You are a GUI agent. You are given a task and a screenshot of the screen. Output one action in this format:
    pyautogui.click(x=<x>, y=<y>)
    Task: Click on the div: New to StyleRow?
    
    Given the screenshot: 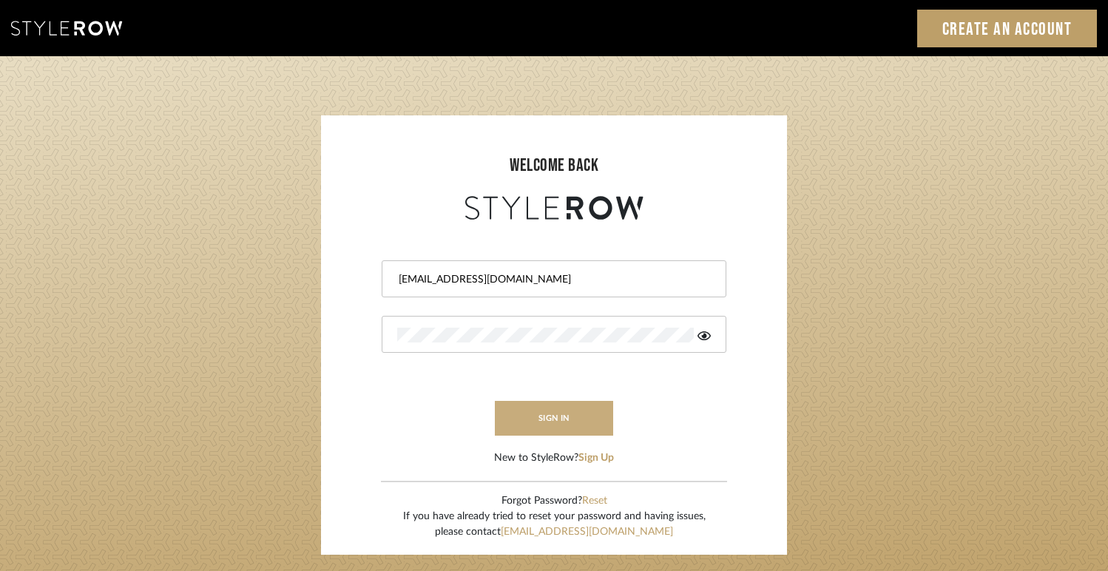 What is the action you would take?
    pyautogui.click(x=554, y=458)
    